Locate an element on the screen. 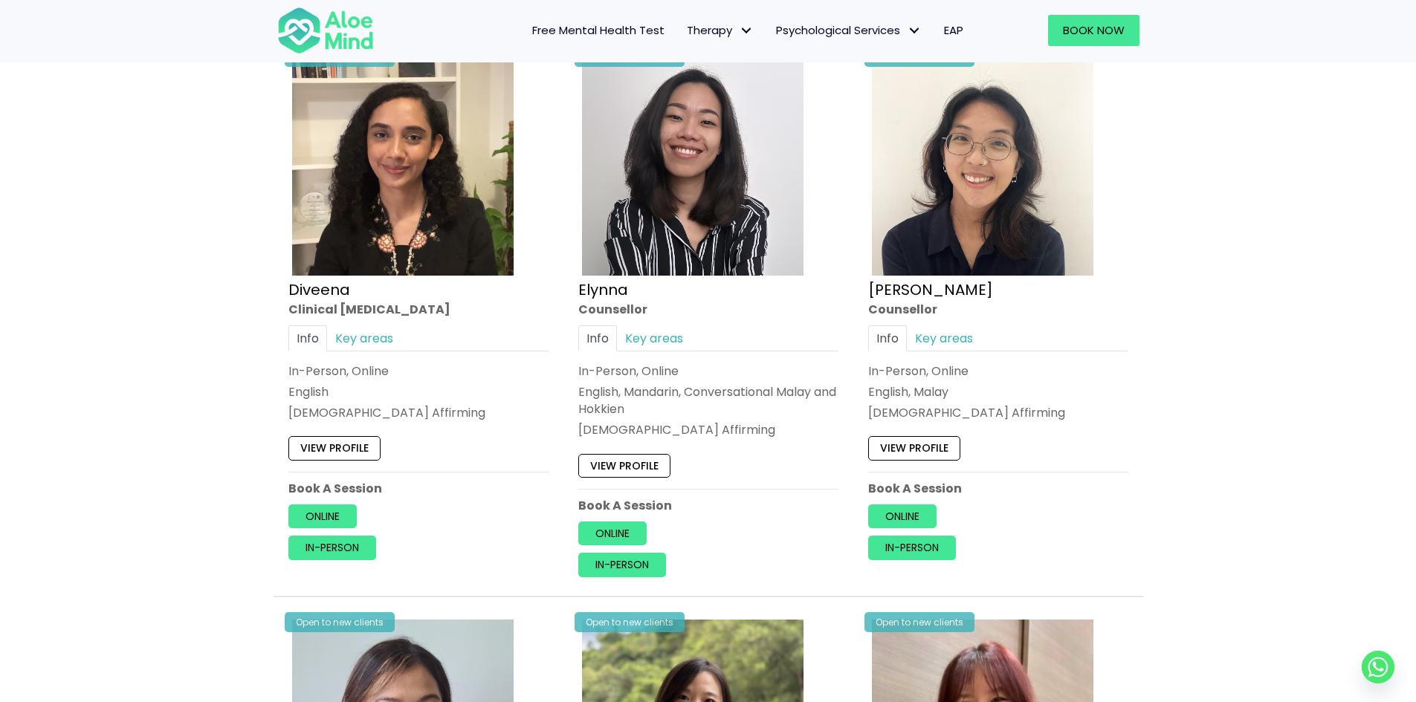 This screenshot has width=1416, height=702. a: Elynna is located at coordinates (603, 290).